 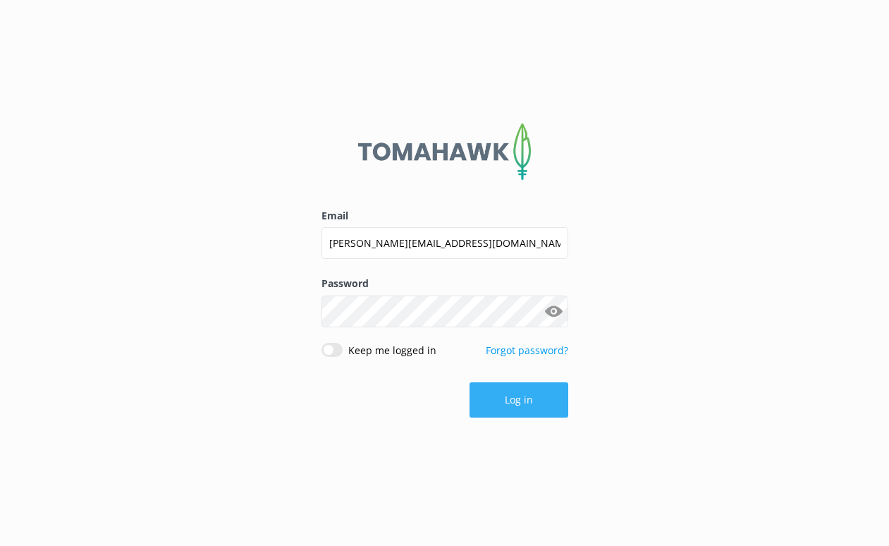 I want to click on label: Password, so click(x=445, y=283).